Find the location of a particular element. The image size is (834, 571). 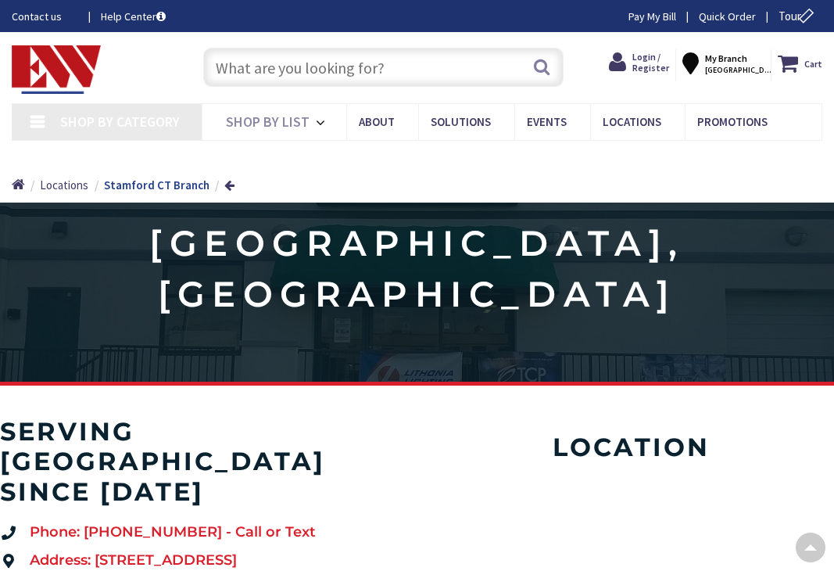

span: Tour is located at coordinates (798, 16).